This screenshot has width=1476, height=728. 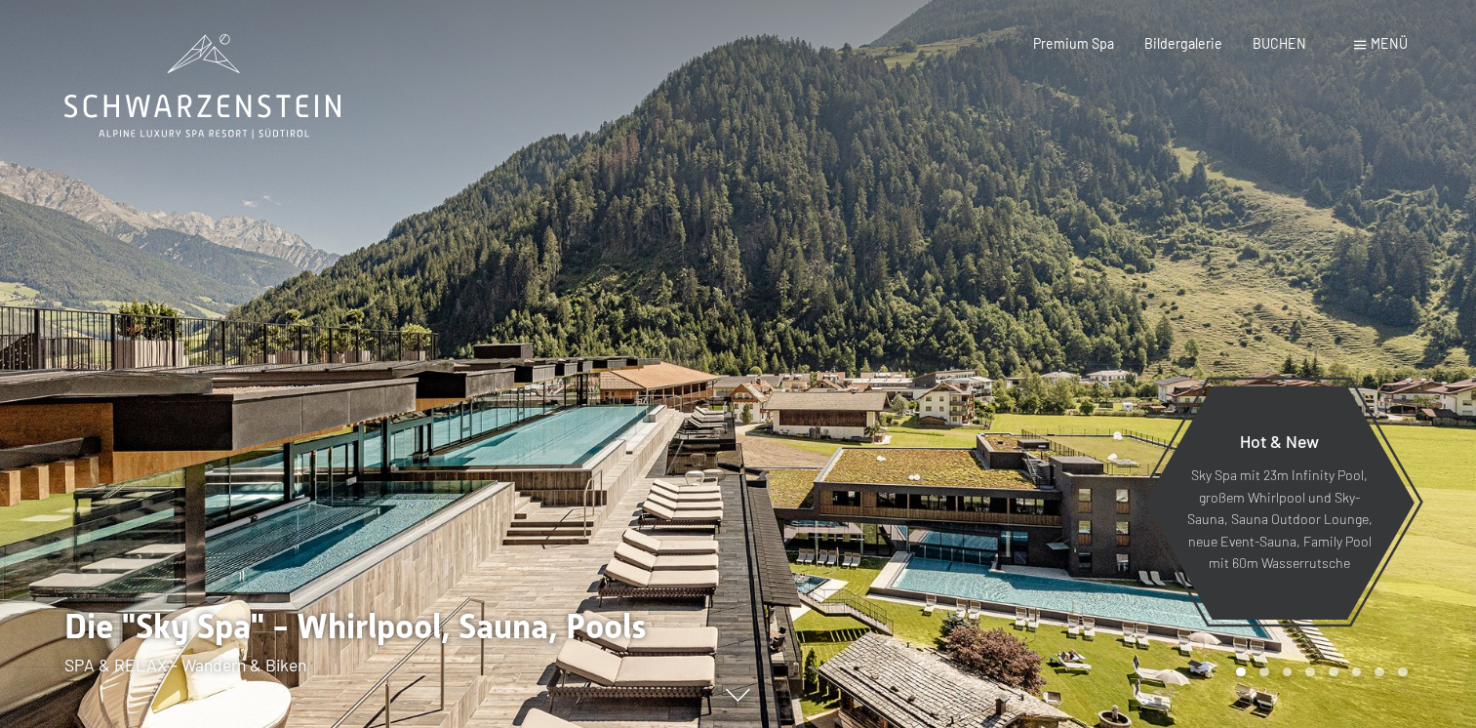 What do you see at coordinates (1389, 43) in the screenshot?
I see `span: Menü` at bounding box center [1389, 43].